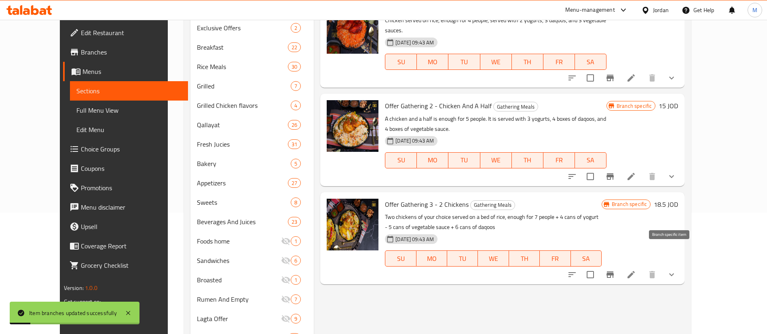 Image resolution: width=767 pixels, height=334 pixels. Describe the element at coordinates (591, 62) in the screenshot. I see `button: SA` at that location.